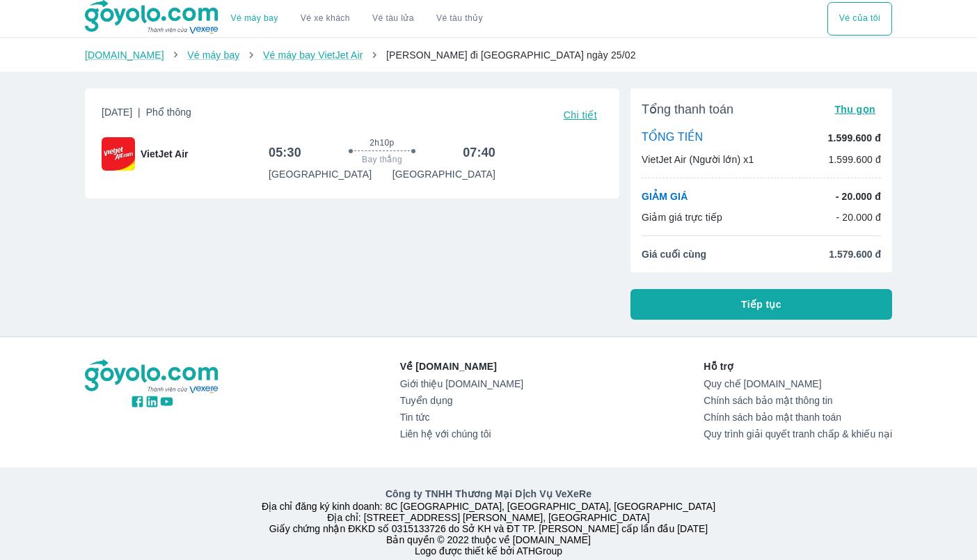  I want to click on button: Chi tiết, so click(581, 115).